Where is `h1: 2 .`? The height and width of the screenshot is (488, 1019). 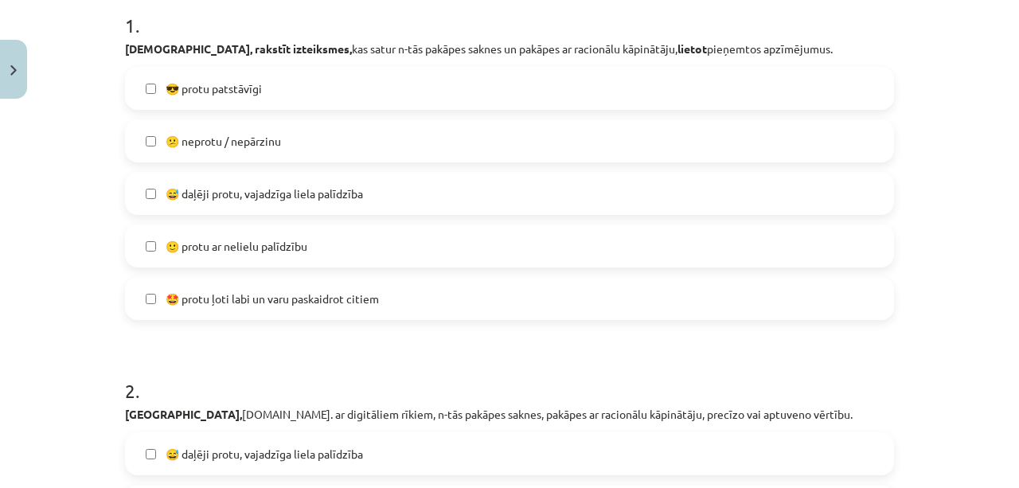
h1: 2 . is located at coordinates (509, 376).